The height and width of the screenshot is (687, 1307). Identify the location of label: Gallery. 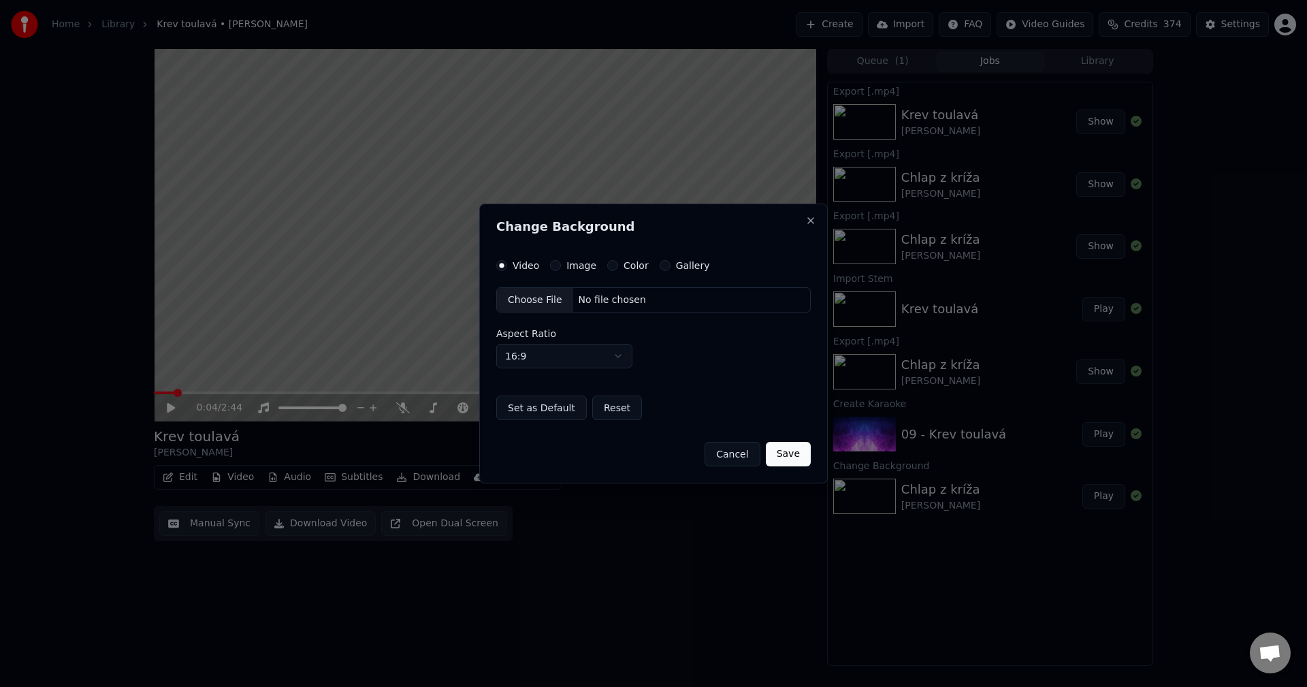
(693, 265).